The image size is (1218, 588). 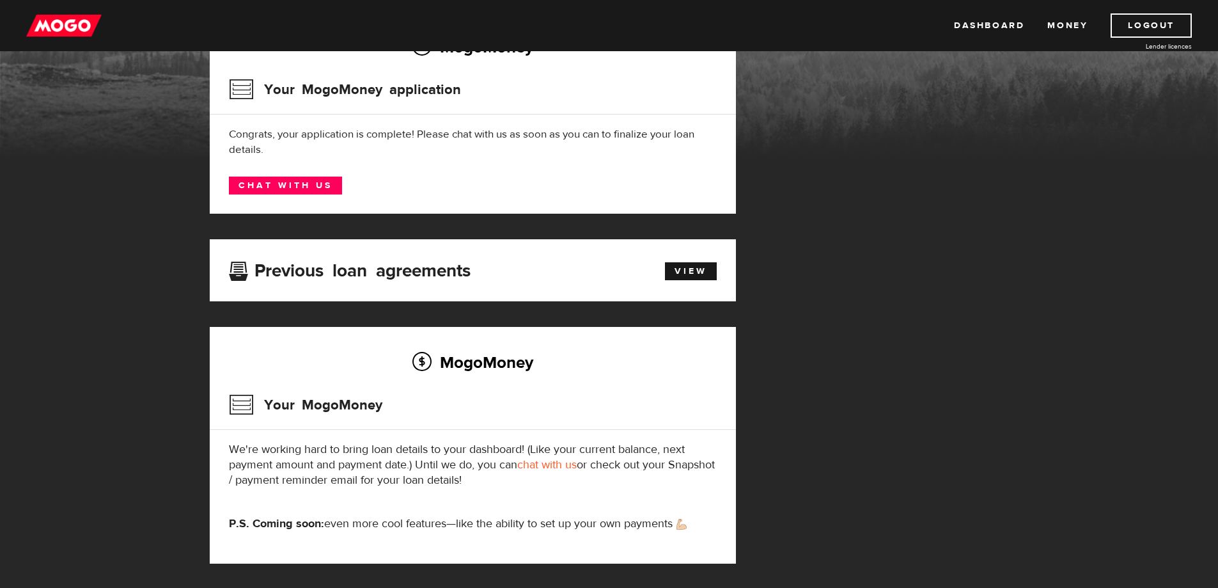 I want to click on p: We're working hard to bring loan details to your dashboard! (Like your current balance, next paym..., so click(x=473, y=465).